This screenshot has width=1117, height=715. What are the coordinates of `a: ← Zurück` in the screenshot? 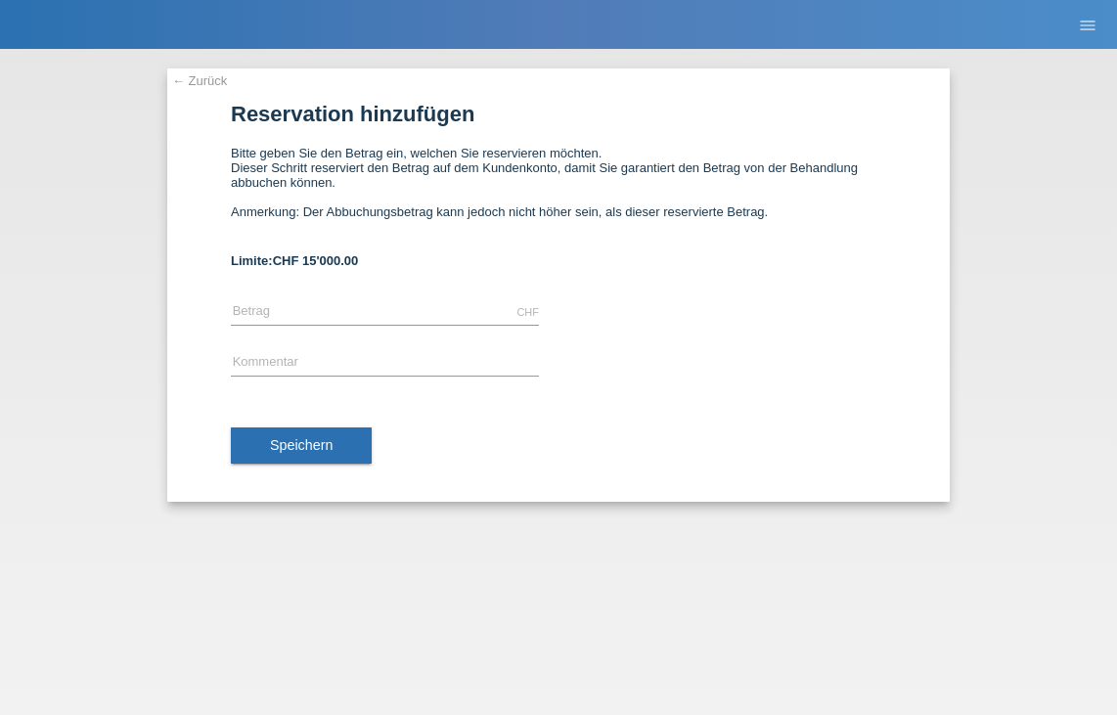 It's located at (199, 80).